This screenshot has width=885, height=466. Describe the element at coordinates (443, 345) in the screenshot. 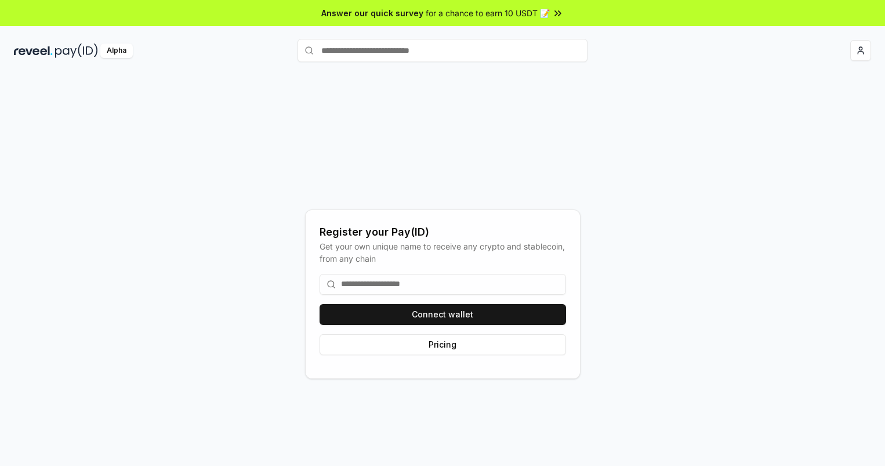

I see `button: Pricing` at that location.